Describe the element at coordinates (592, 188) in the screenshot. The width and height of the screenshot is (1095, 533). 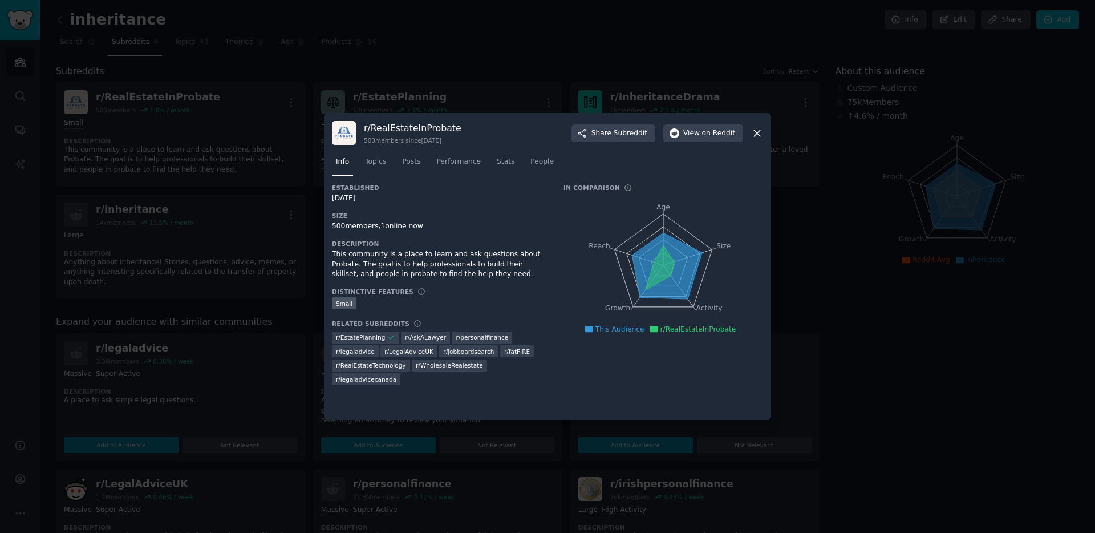
I see `h3: In Comparison` at that location.